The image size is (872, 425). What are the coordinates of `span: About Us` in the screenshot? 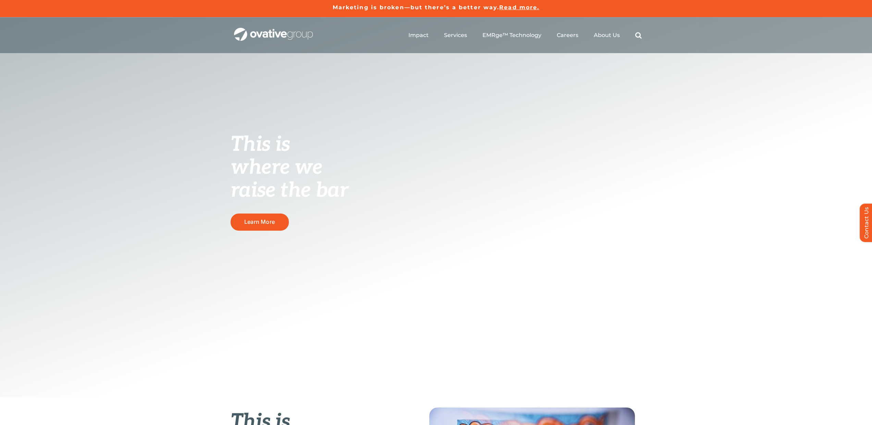 It's located at (607, 35).